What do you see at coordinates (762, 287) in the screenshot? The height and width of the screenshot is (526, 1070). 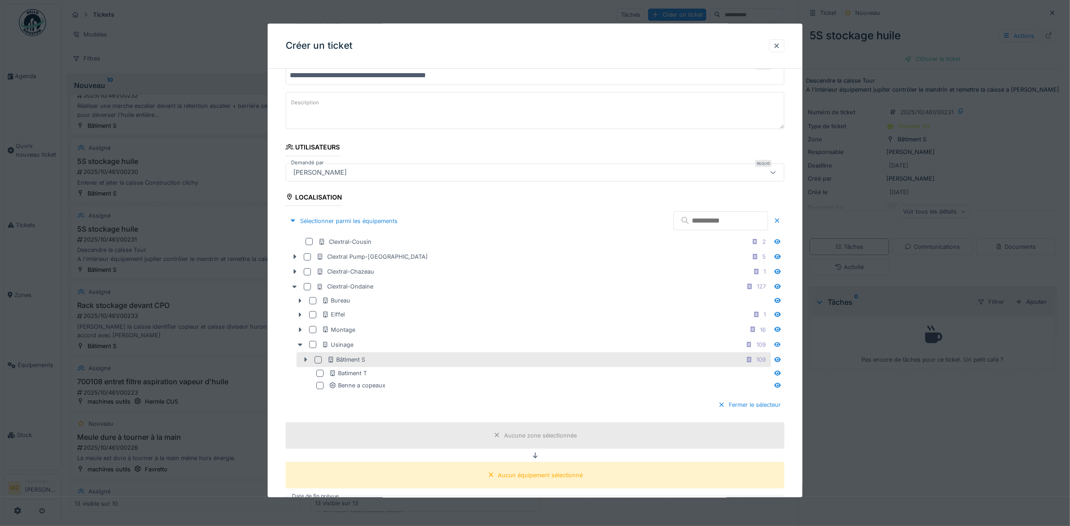 I see `div: 127` at bounding box center [762, 287].